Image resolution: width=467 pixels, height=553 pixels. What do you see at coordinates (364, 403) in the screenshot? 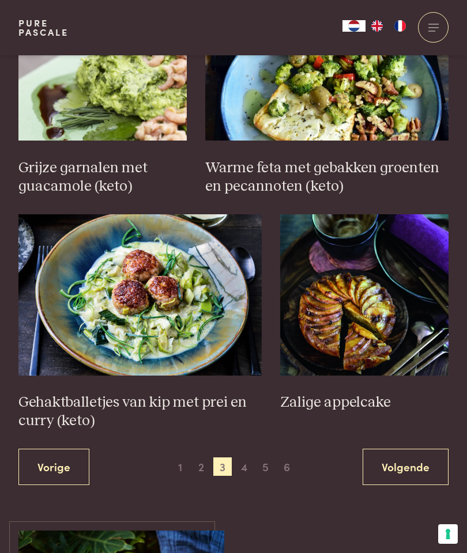
I see `h3: Zalige appelcake` at bounding box center [364, 403].